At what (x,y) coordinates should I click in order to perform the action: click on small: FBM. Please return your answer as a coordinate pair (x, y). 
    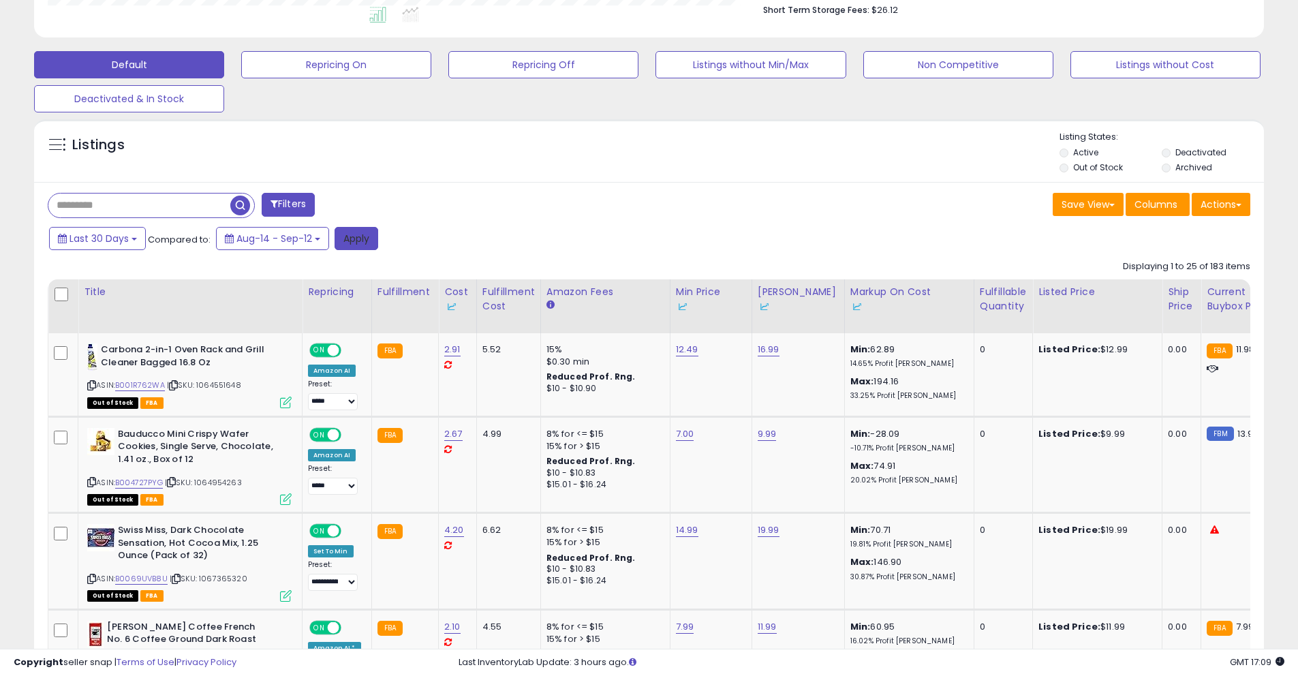
    Looking at the image, I should click on (1219, 433).